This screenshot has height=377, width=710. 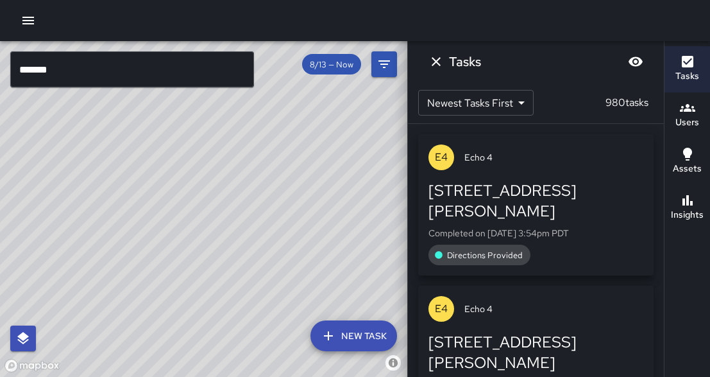 What do you see at coordinates (636, 62) in the screenshot?
I see `button: Blur` at bounding box center [636, 62].